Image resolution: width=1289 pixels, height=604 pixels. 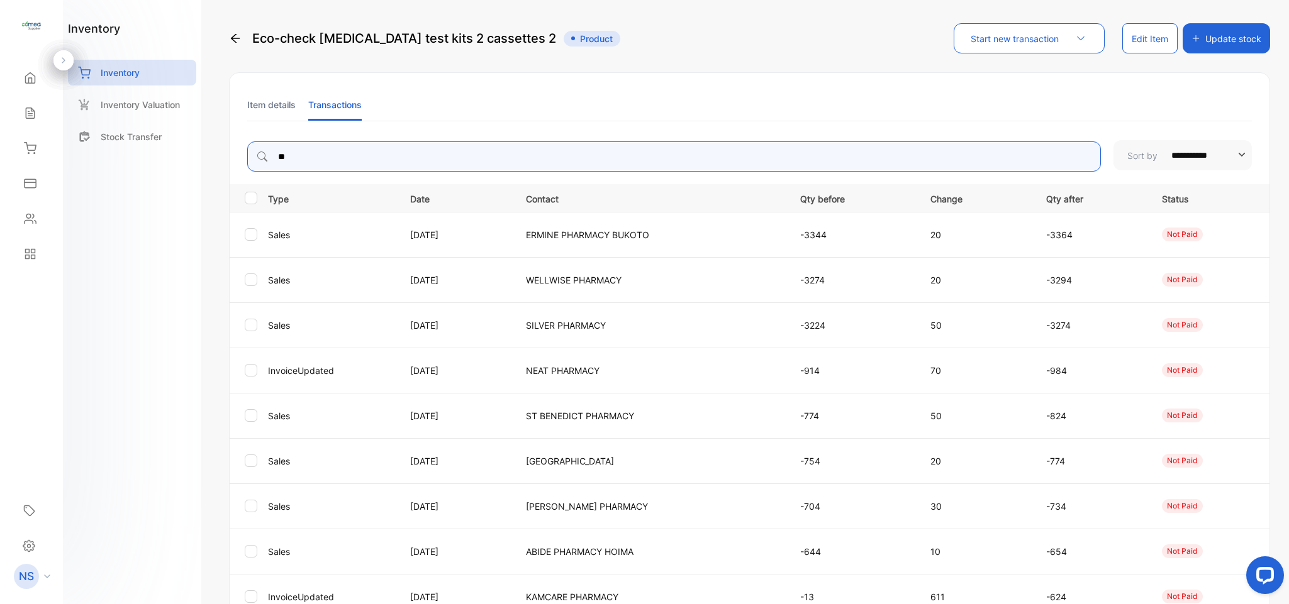 I want to click on p: Qty after, so click(x=1091, y=198).